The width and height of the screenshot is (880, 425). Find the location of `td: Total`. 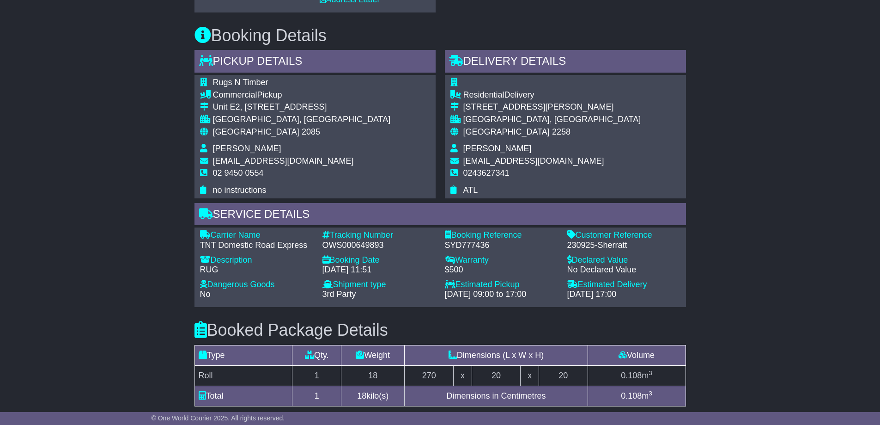

td: Total is located at coordinates (244, 396).